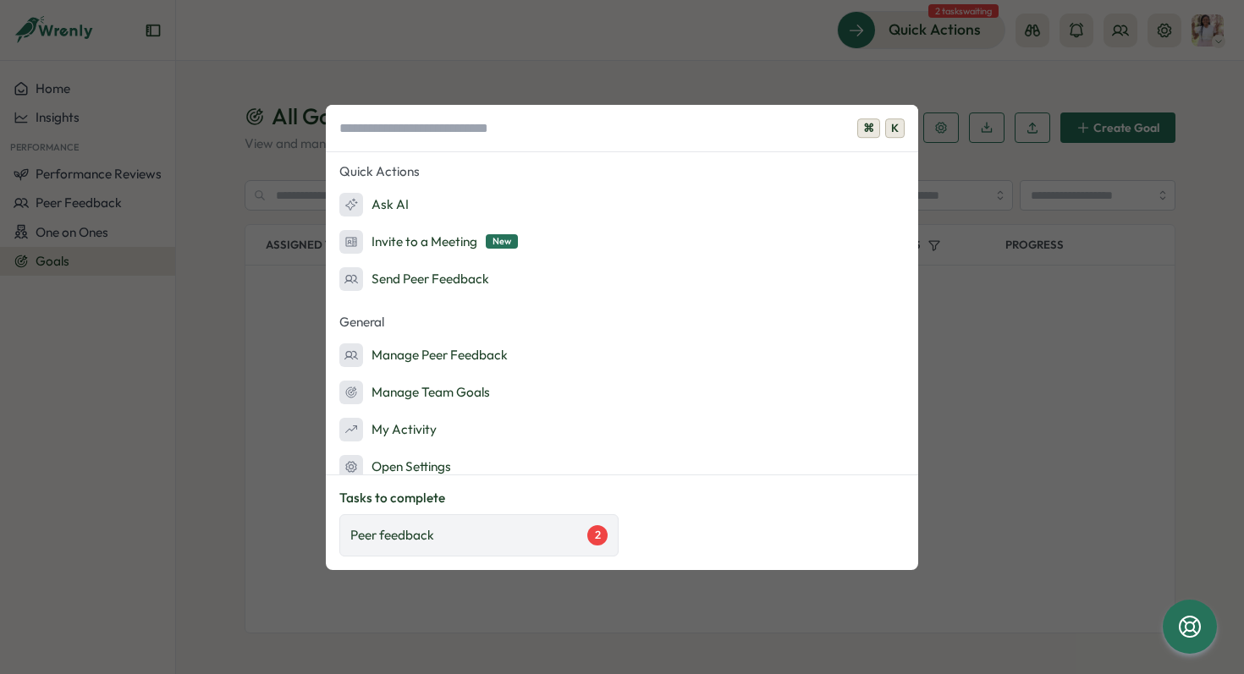 This screenshot has width=1244, height=674. Describe the element at coordinates (622, 393) in the screenshot. I see `button: Manage Team Goals` at that location.